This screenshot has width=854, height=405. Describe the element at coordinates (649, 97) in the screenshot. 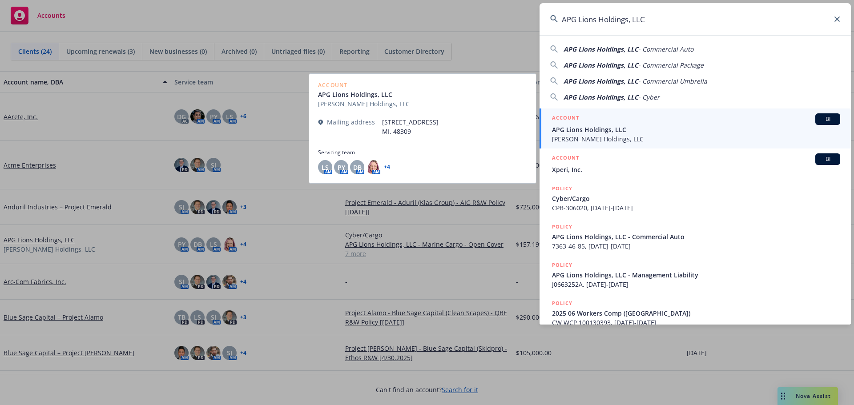

I see `span: - Cyber` at that location.